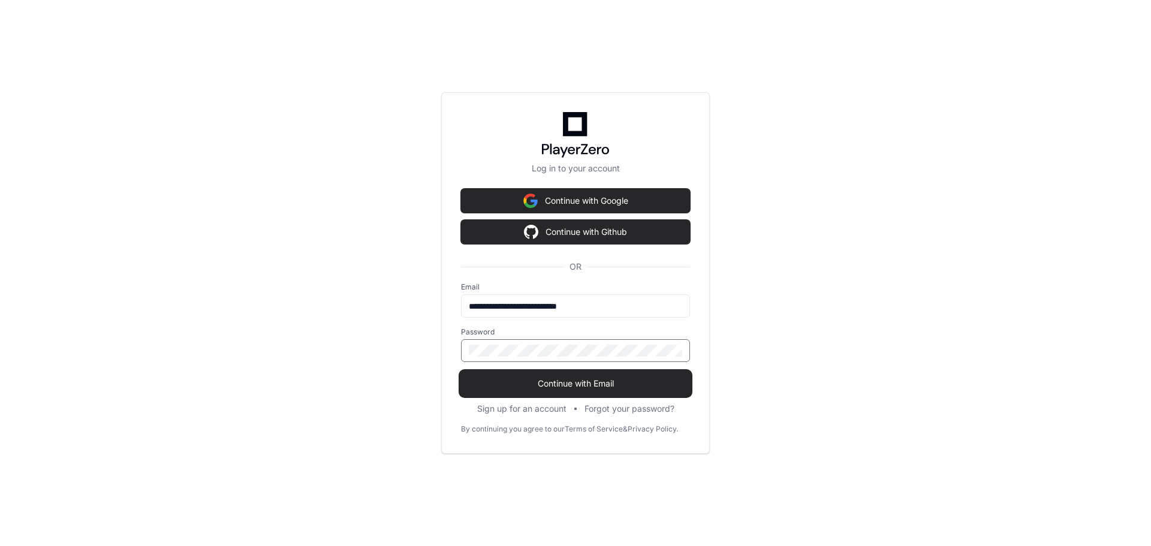 The height and width of the screenshot is (546, 1151). What do you see at coordinates (593, 429) in the screenshot?
I see `a: Terms of Service` at bounding box center [593, 429].